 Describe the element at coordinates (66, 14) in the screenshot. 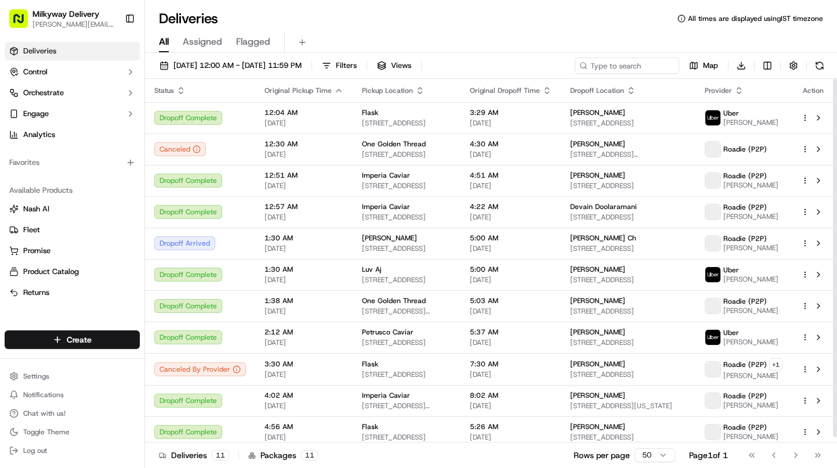

I see `span: Milkyway Delivery` at that location.